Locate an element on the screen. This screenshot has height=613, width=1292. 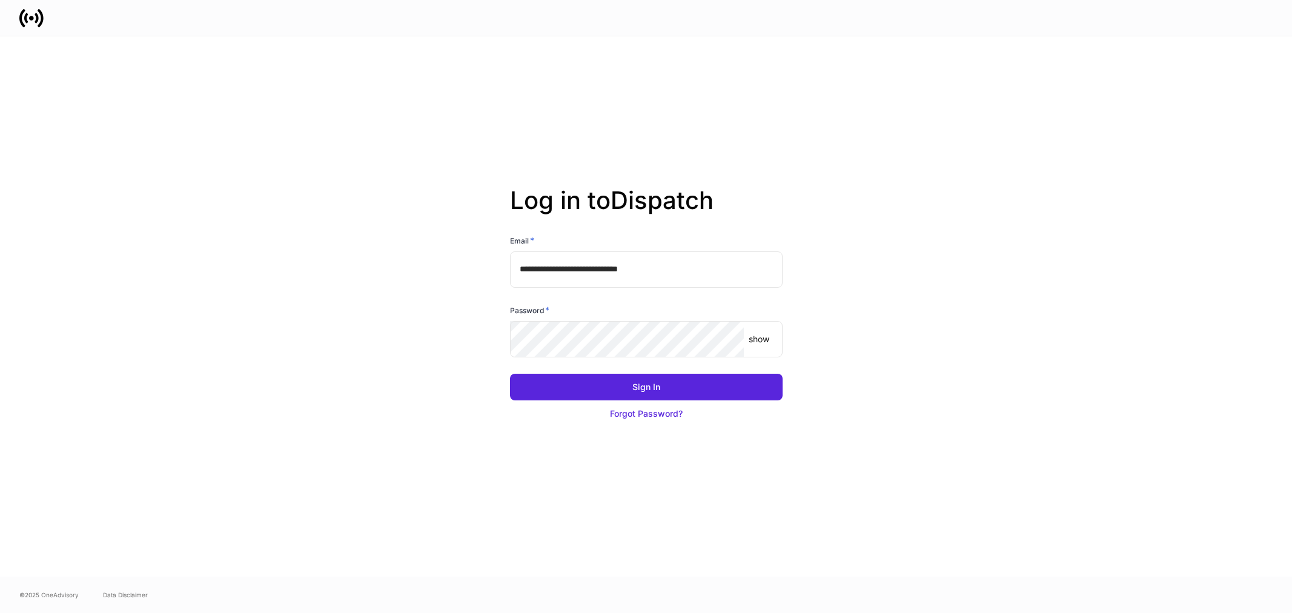
span: © 2025 OneAdvisory is located at coordinates (49, 595).